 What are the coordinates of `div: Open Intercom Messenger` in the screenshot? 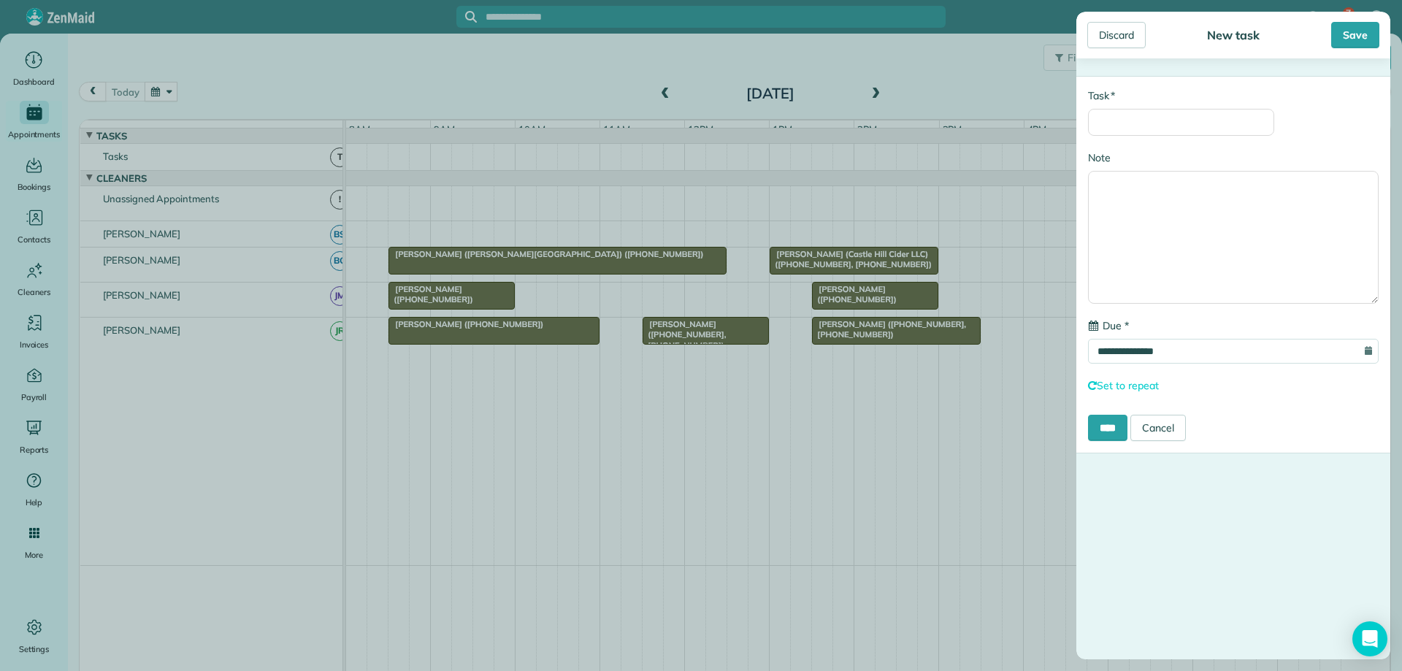 It's located at (1370, 639).